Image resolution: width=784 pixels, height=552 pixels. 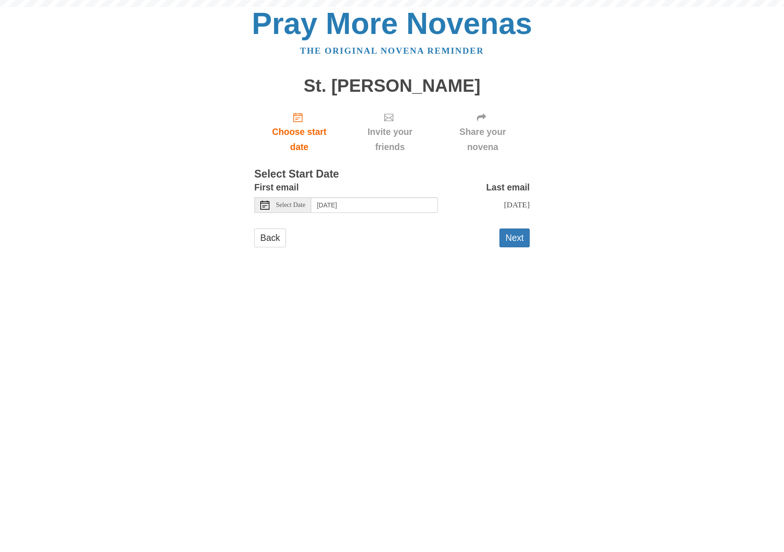 I want to click on span: Share your novena, so click(x=482, y=140).